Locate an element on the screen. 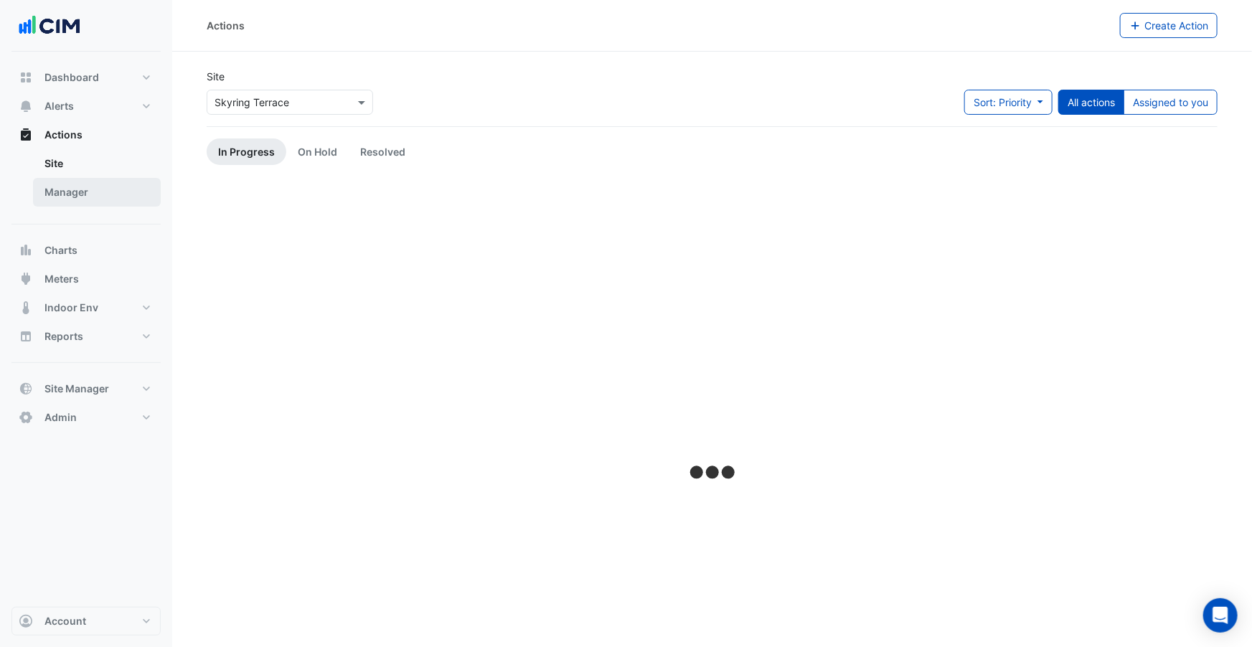 The image size is (1252, 647). button: Account is located at coordinates (86, 621).